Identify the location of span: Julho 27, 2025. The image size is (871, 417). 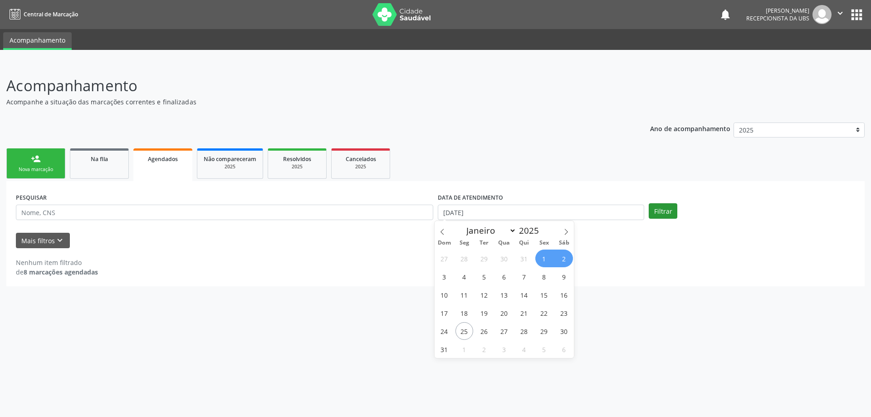
(444, 258).